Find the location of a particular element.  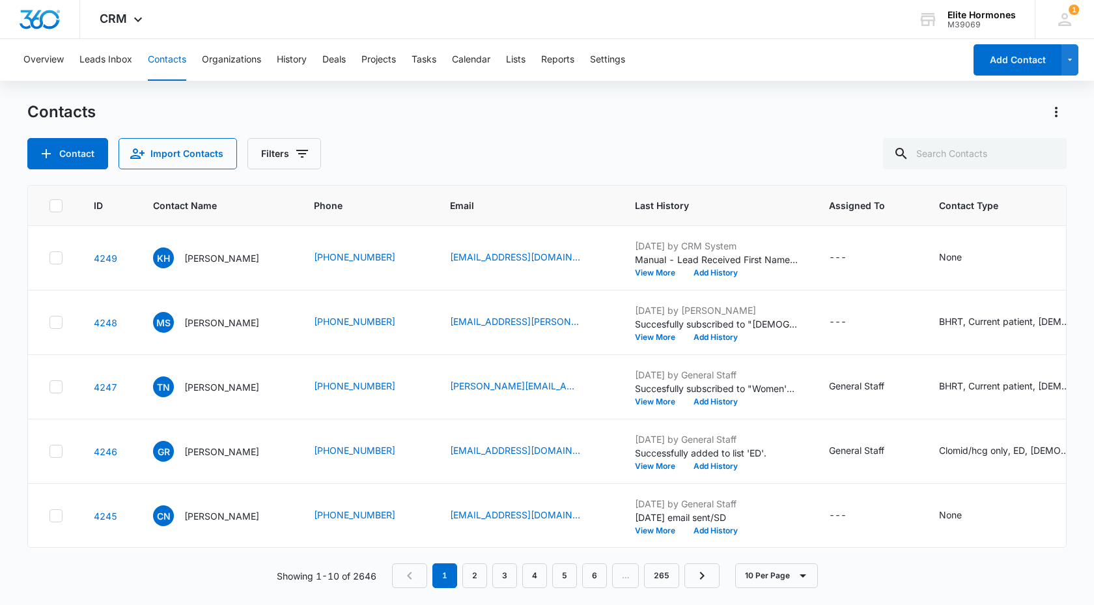

button: Projects is located at coordinates (378, 60).